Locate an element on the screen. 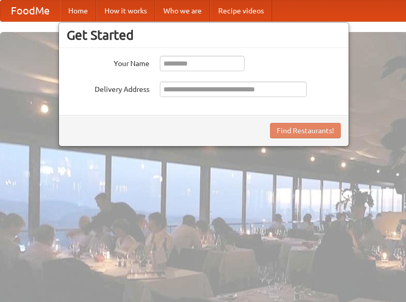  a: Who we are is located at coordinates (182, 11).